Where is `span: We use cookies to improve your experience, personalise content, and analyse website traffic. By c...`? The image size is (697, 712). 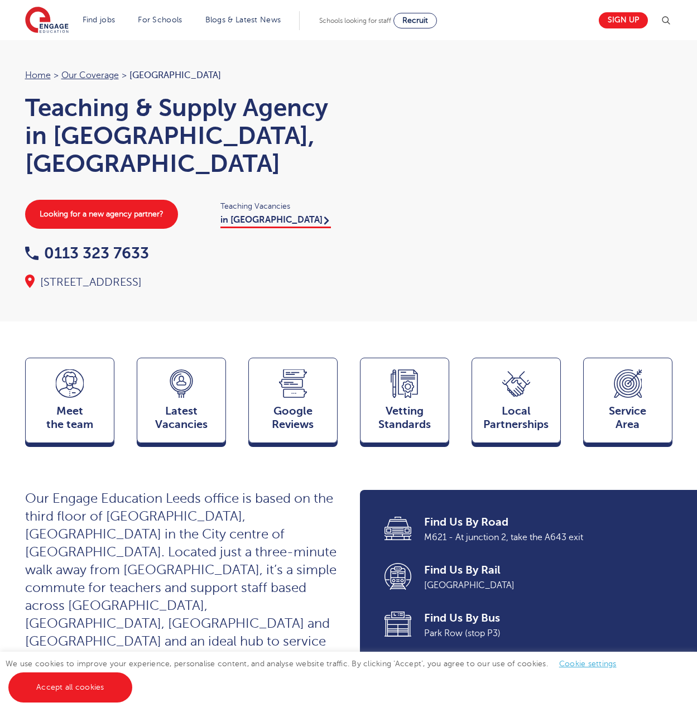 span: We use cookies to improve your experience, personalise content, and analyse website traffic. By c... is located at coordinates (316, 675).